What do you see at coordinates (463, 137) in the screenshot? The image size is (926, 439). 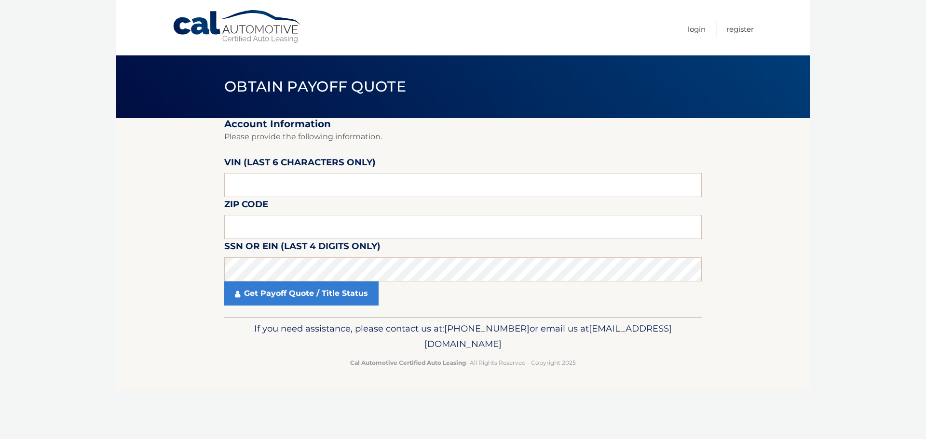 I see `p: Please provide the following information.` at bounding box center [463, 137].